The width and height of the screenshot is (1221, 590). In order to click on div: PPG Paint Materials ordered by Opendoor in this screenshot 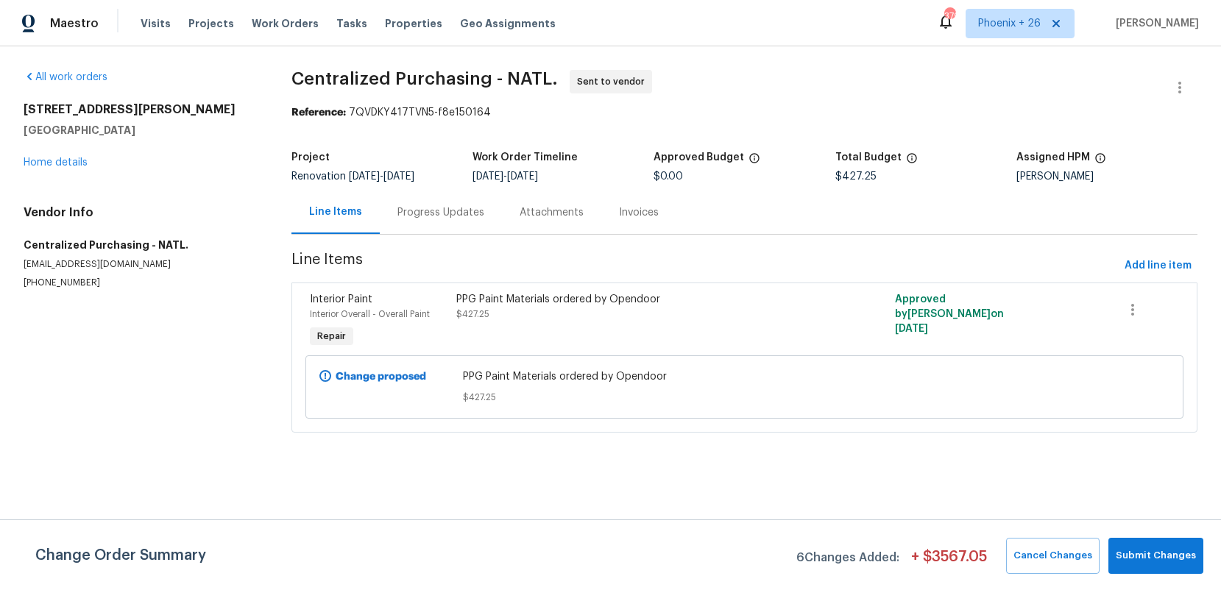, I will do `click(634, 300)`.